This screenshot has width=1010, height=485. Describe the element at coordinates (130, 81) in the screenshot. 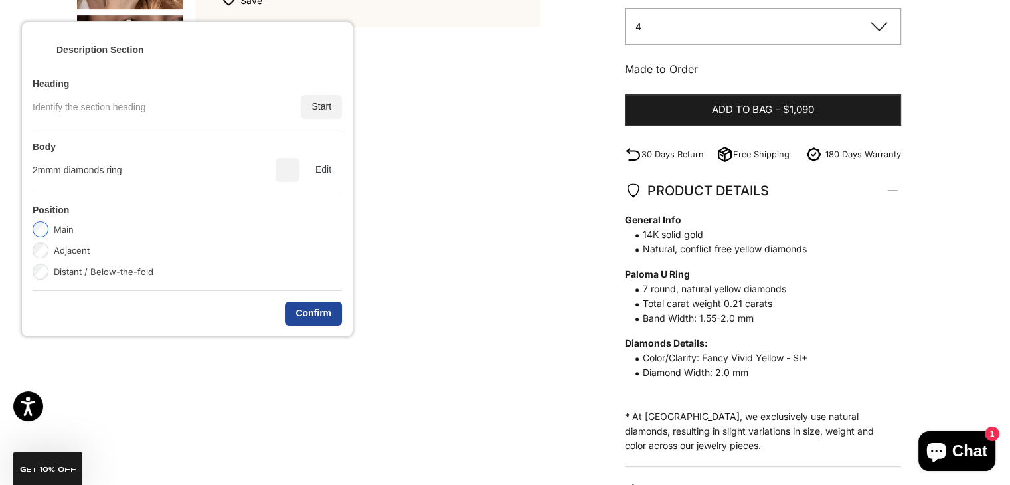

I see `img: #YellowGold #WhiteGold #RoseGold` at that location.